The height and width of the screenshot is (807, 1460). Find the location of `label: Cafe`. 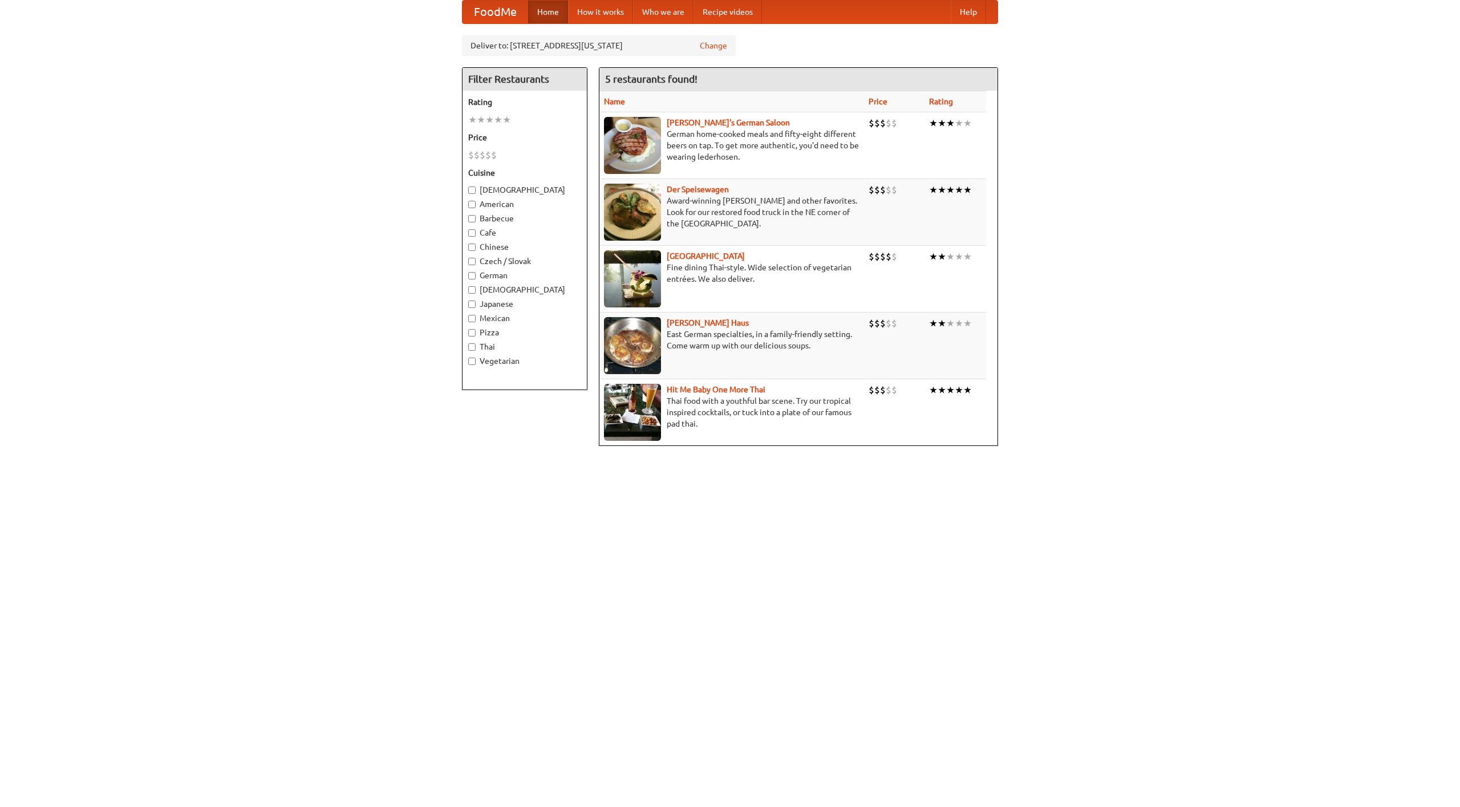

label: Cafe is located at coordinates (525, 233).